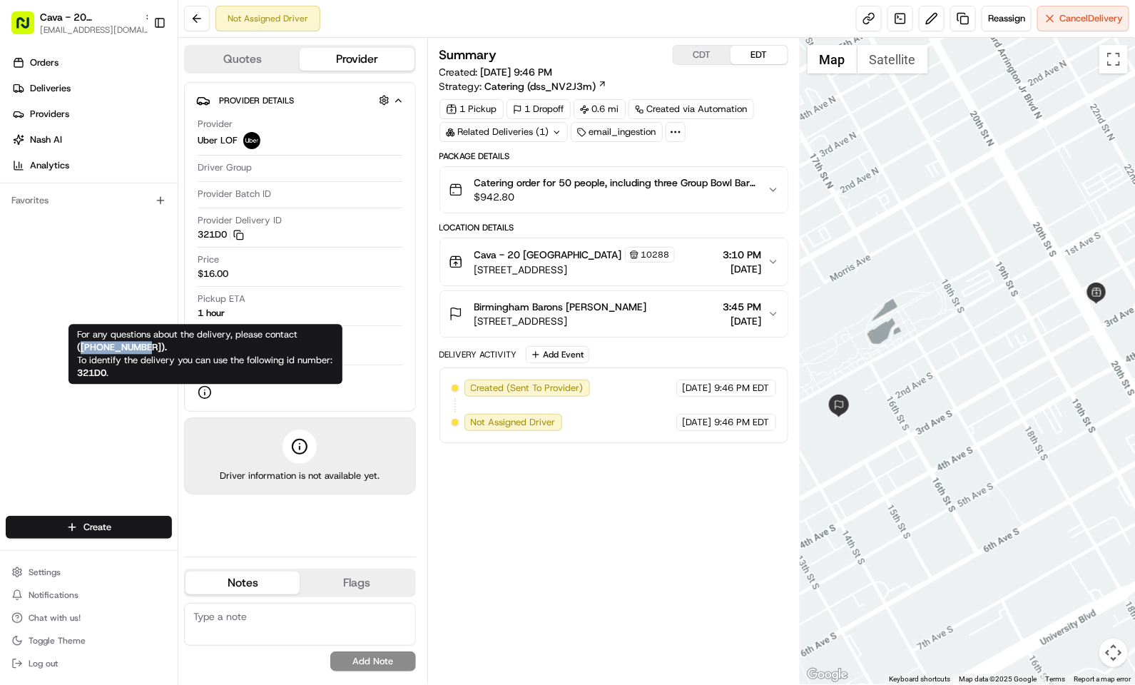 This screenshot has height=685, width=1135. I want to click on button: Notifications, so click(88, 595).